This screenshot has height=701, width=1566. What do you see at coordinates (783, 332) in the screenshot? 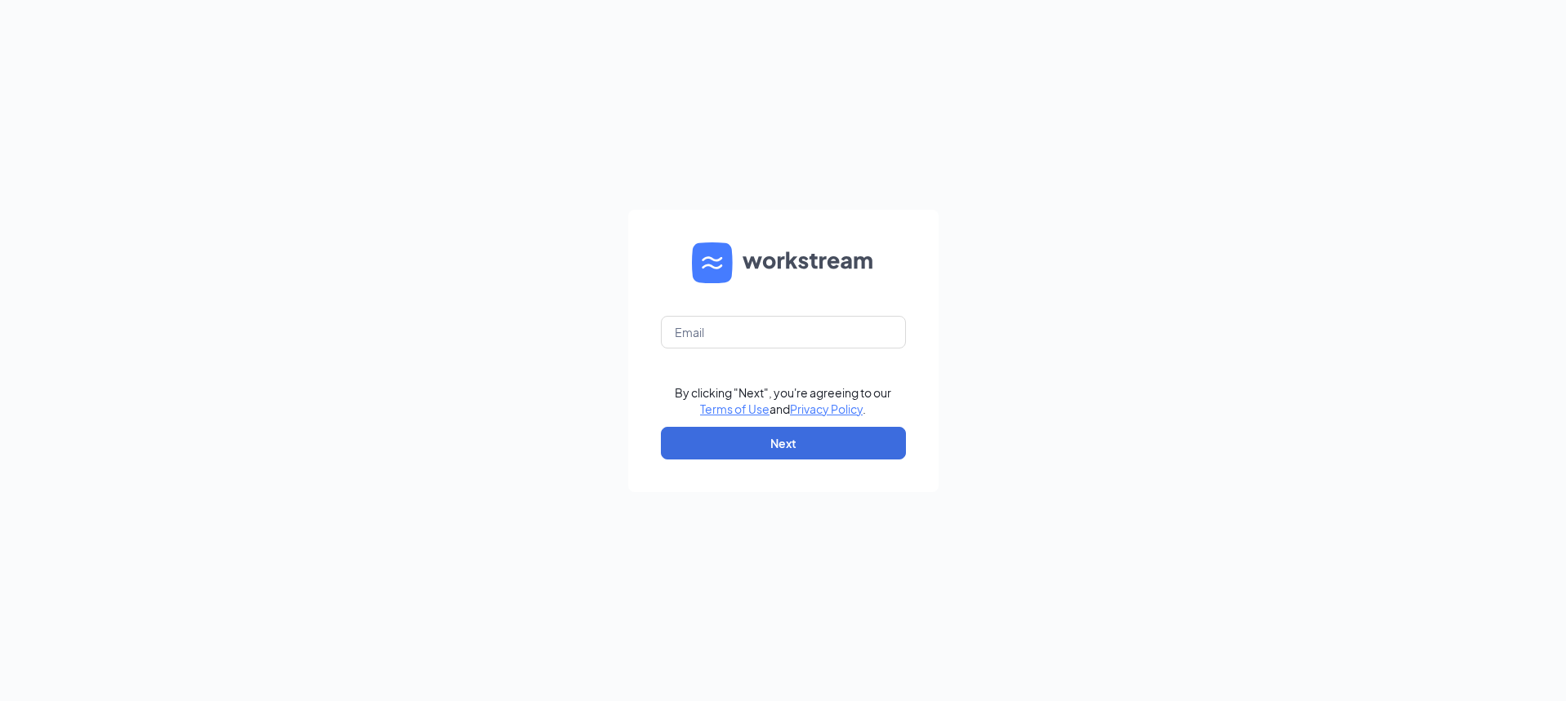
I see `input: Email` at bounding box center [783, 332].